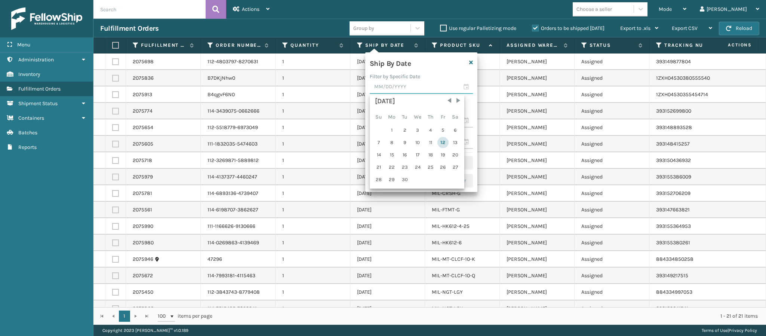 The width and height of the screenshot is (766, 336). What do you see at coordinates (364, 28) in the screenshot?
I see `div: Group by` at bounding box center [364, 28].